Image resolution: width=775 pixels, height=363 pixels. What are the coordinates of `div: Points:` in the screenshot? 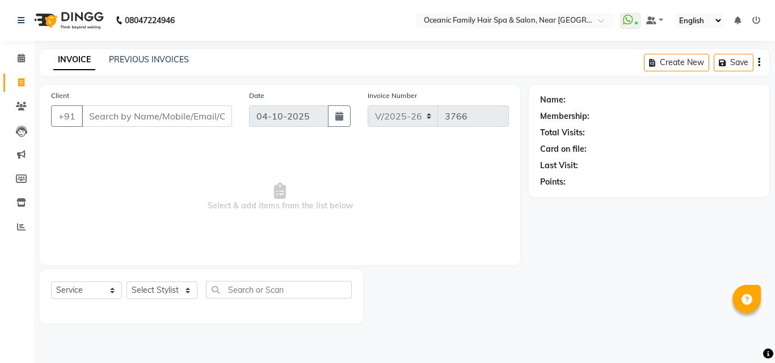 It's located at (552, 182).